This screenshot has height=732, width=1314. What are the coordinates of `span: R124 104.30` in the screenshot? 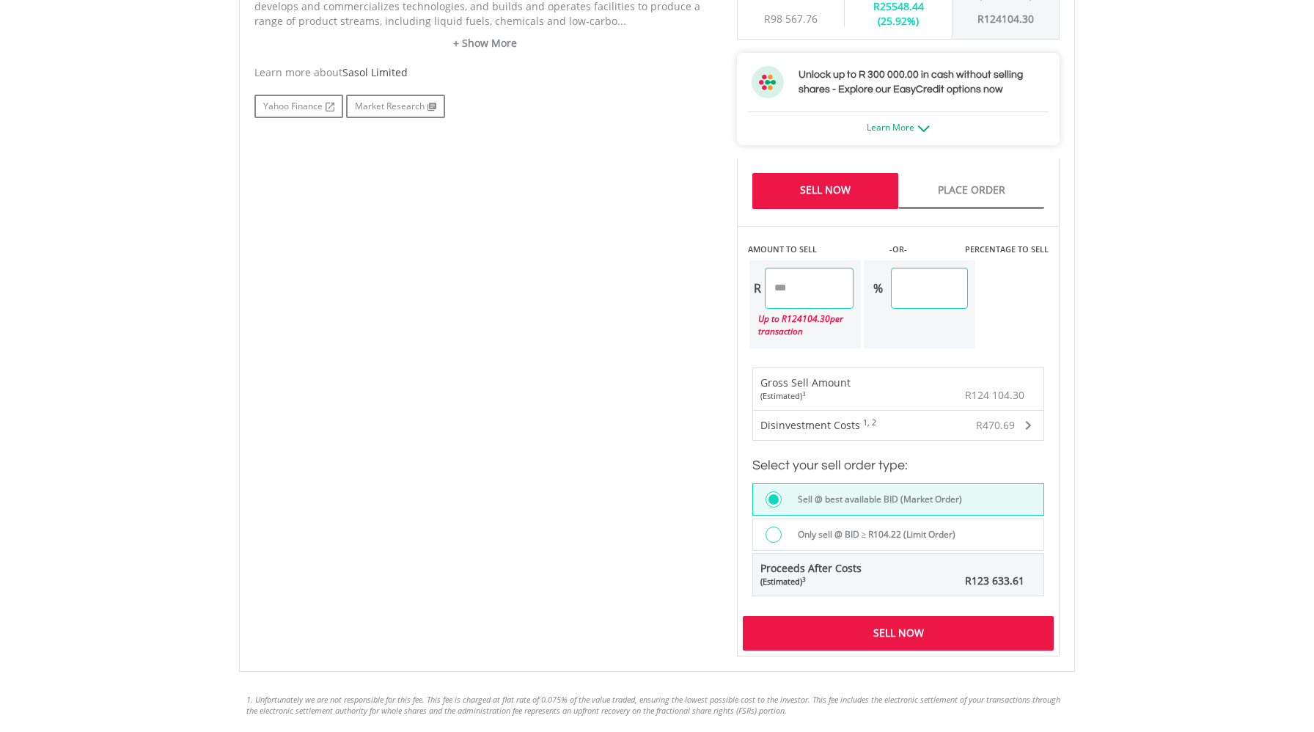 It's located at (994, 394).